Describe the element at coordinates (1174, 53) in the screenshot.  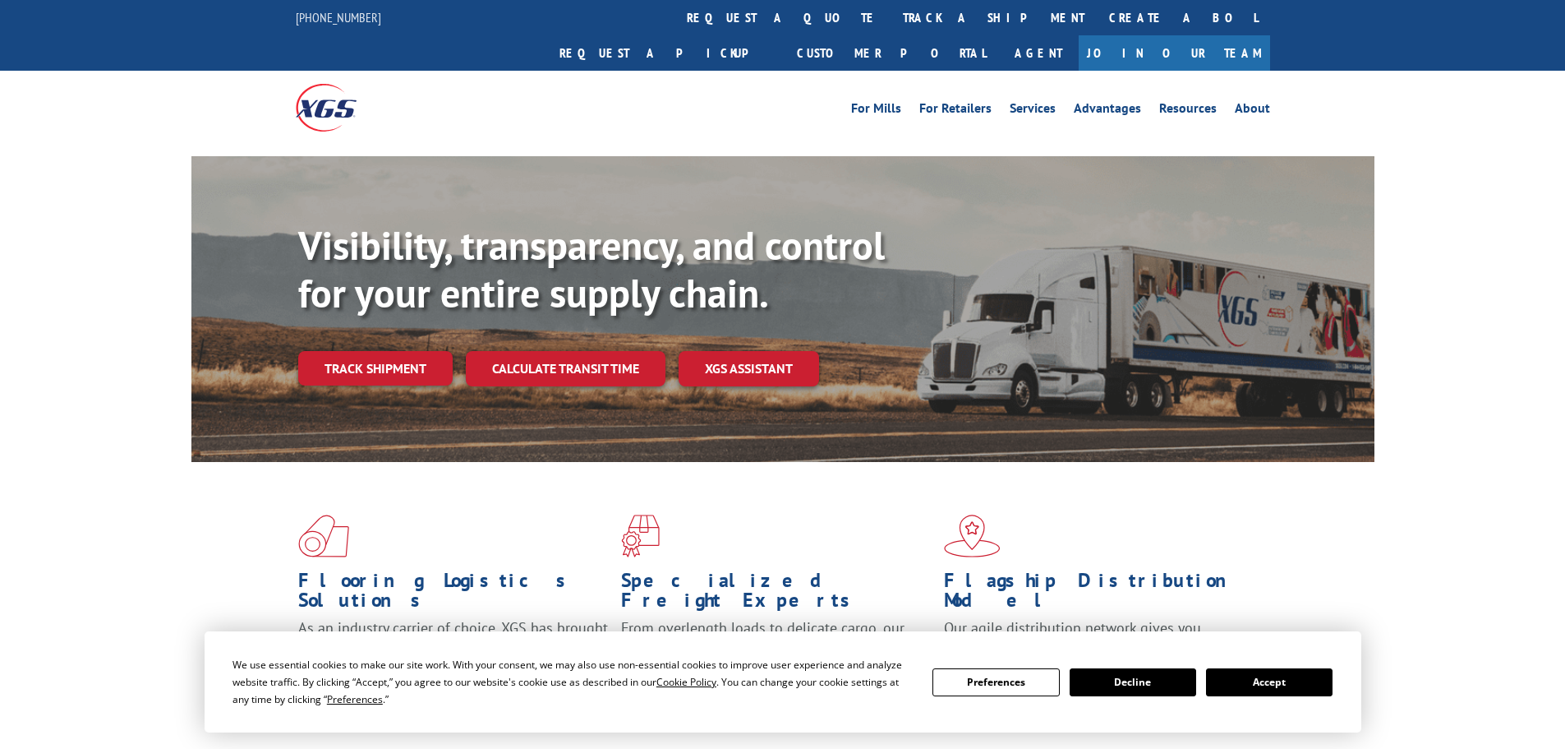
I see `a: Join Our Team` at that location.